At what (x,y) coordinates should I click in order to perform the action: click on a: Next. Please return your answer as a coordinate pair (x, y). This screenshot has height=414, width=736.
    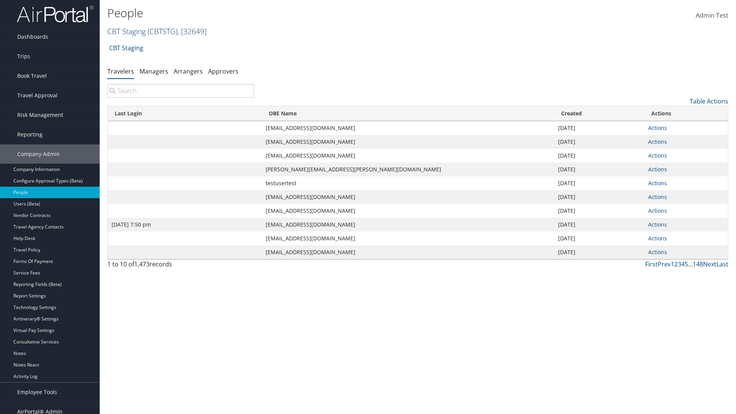
    Looking at the image, I should click on (709, 264).